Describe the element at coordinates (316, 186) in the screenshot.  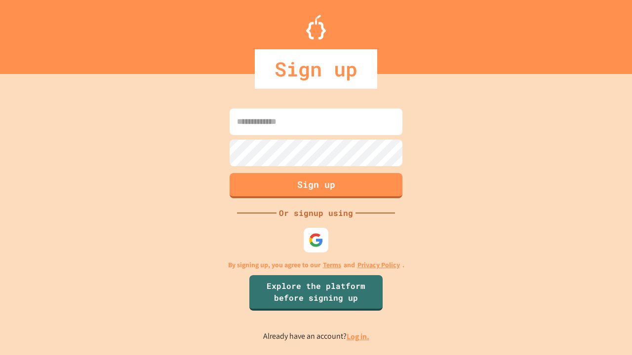
I see `button: Sign up` at that location.